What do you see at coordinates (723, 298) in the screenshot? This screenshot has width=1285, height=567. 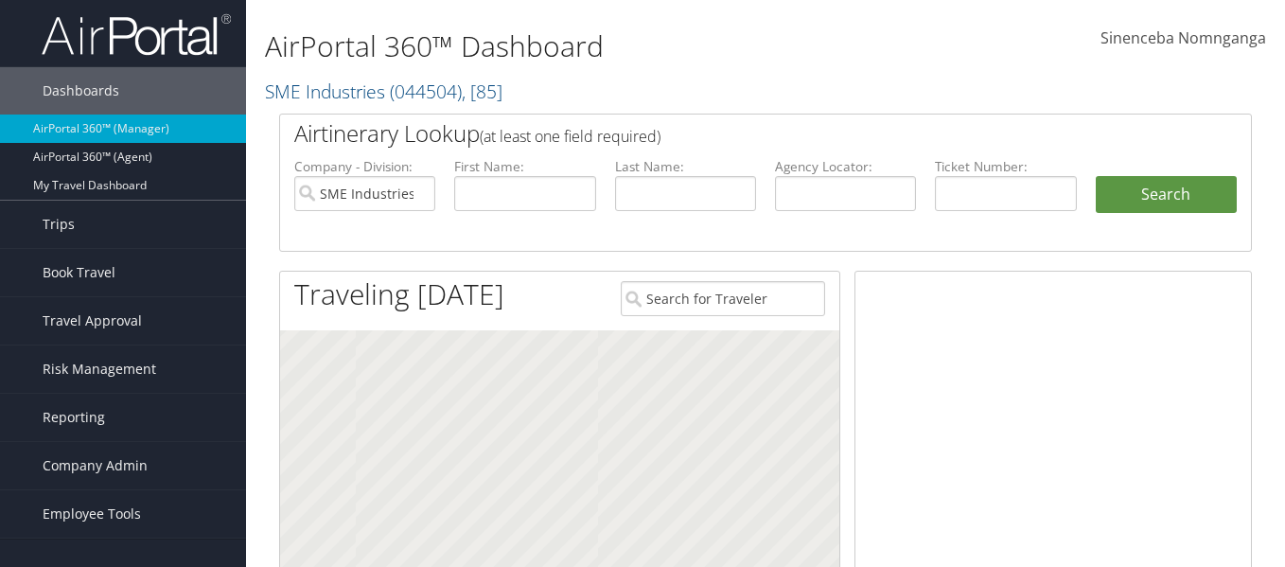 I see `input: Search for Traveler` at bounding box center [723, 298].